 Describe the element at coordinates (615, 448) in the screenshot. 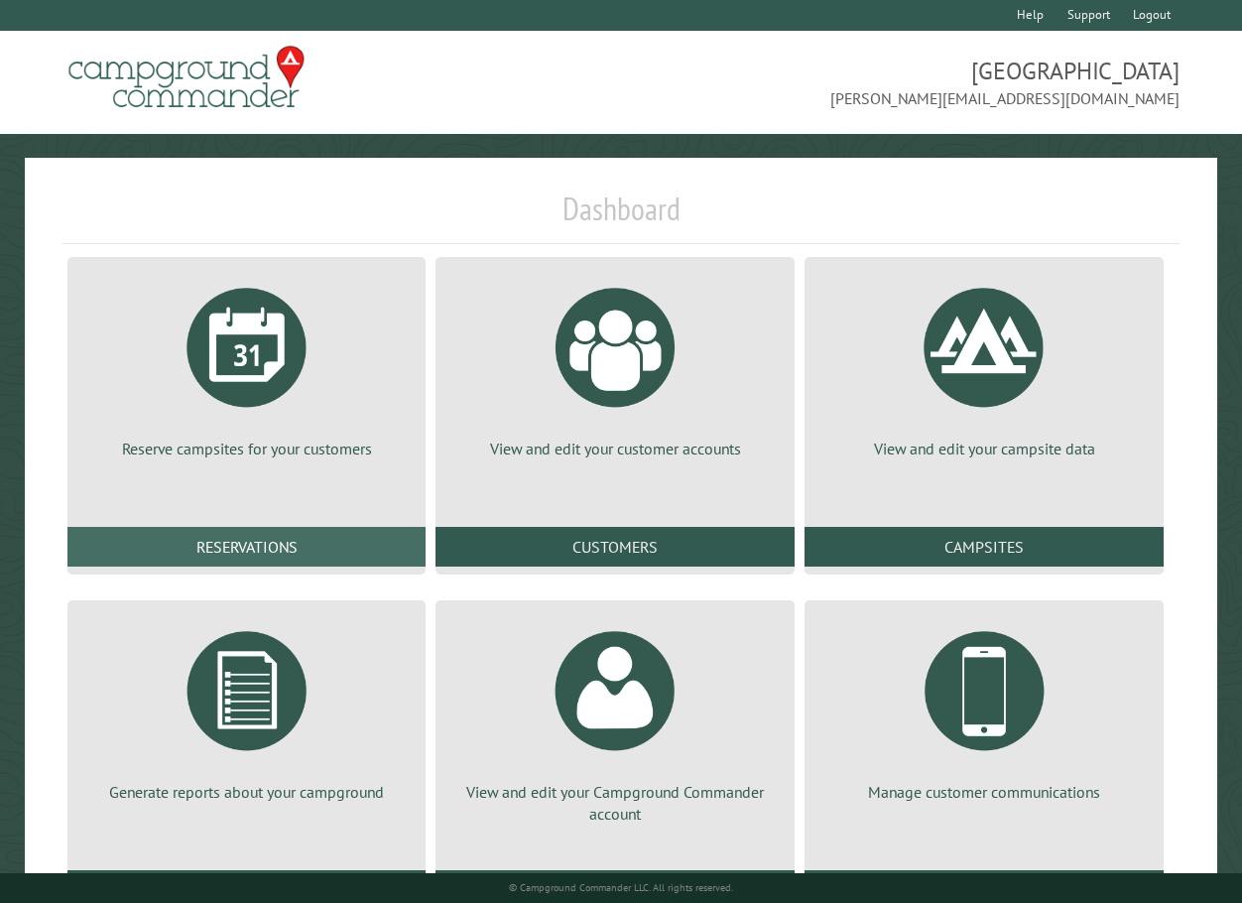

I see `p: View and edit your customer accounts` at that location.